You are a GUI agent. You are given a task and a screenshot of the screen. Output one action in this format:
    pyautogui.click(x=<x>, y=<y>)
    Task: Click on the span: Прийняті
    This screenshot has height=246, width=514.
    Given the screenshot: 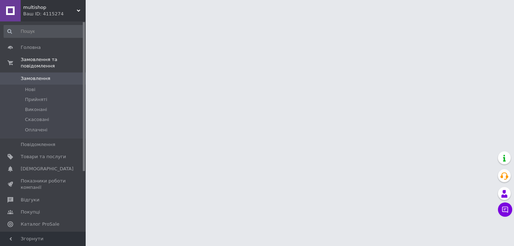 What is the action you would take?
    pyautogui.click(x=36, y=100)
    